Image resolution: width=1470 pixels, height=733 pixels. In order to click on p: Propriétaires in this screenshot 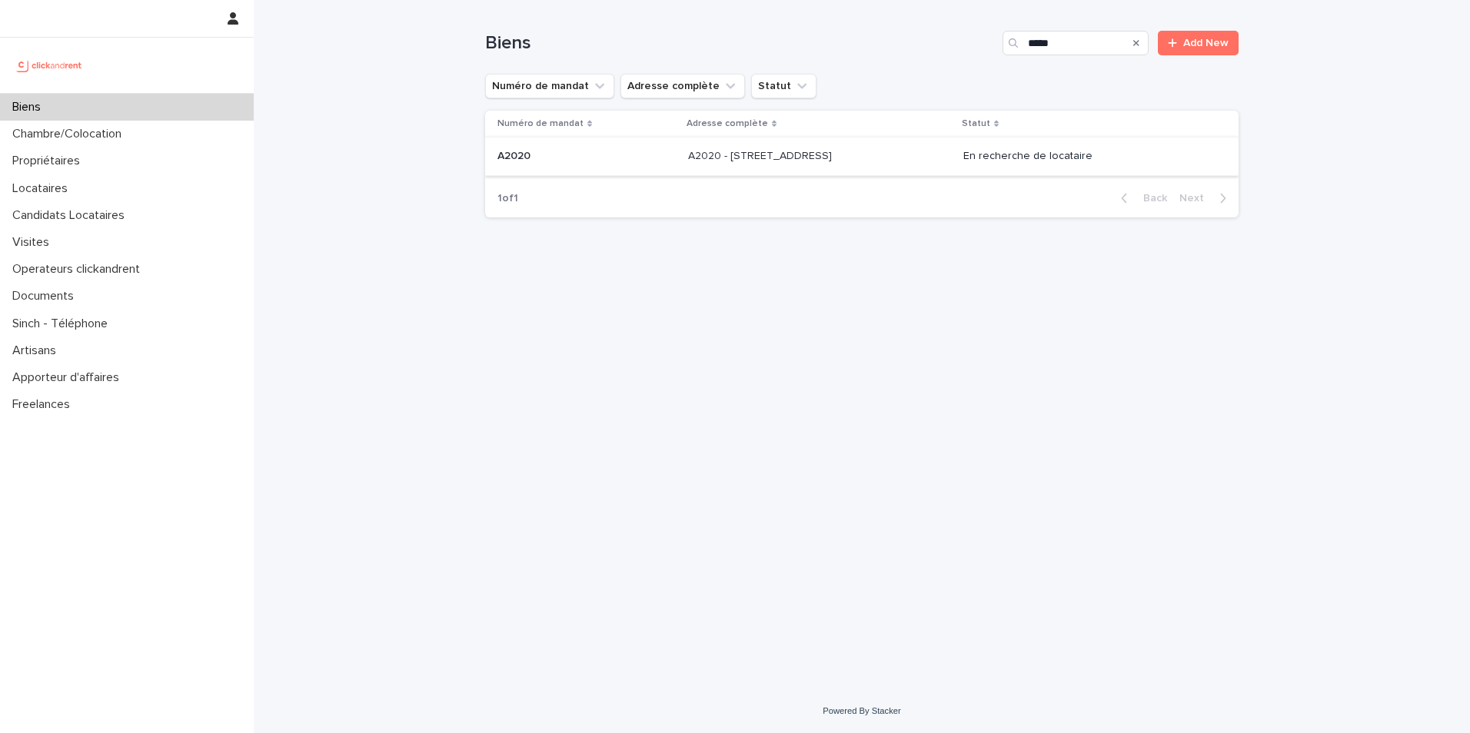, I will do `click(49, 161)`.